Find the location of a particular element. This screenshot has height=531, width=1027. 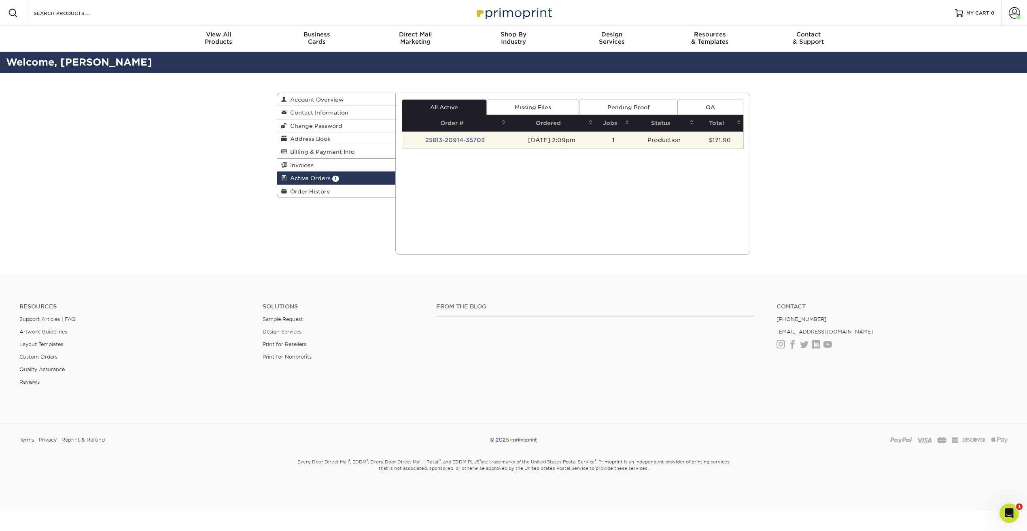

a: Active Orders 1 is located at coordinates (336, 178).